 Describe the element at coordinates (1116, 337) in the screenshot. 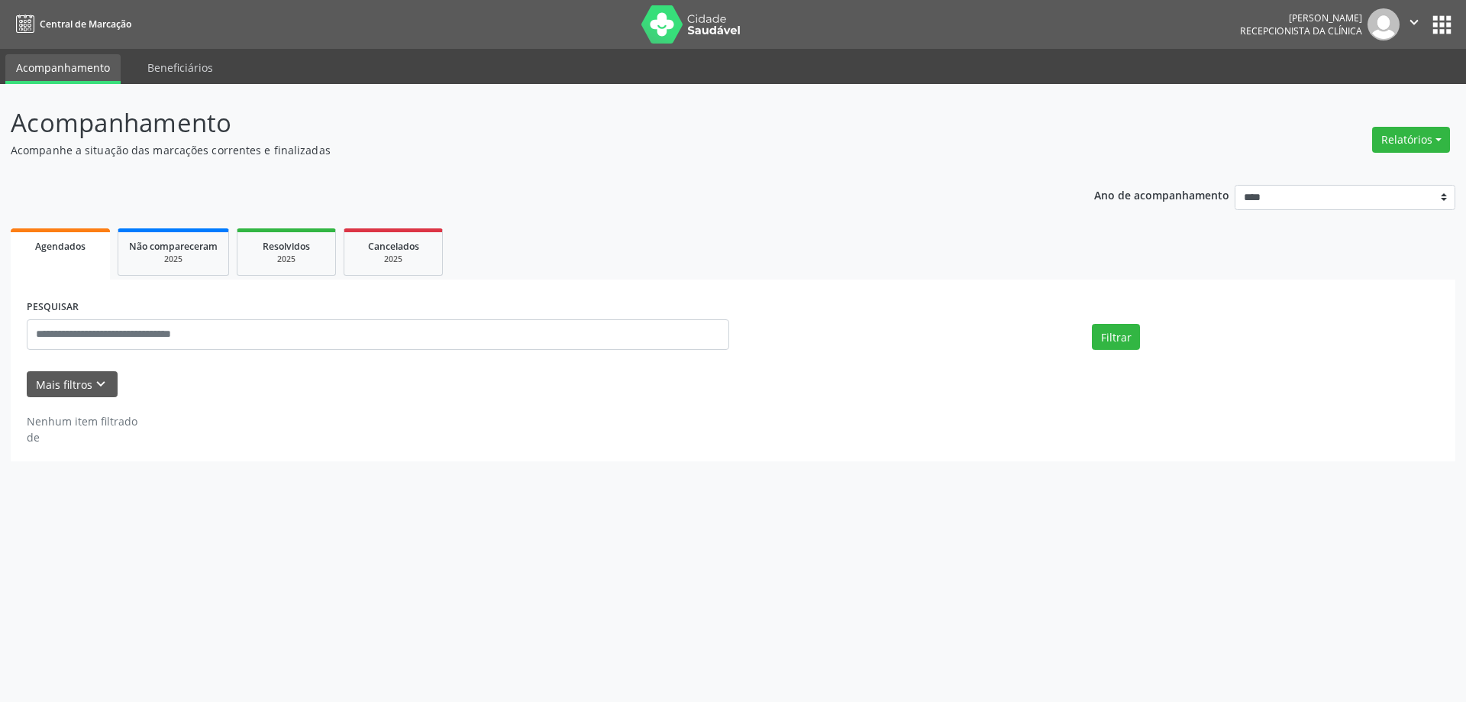

I see `button: Filtrar` at that location.